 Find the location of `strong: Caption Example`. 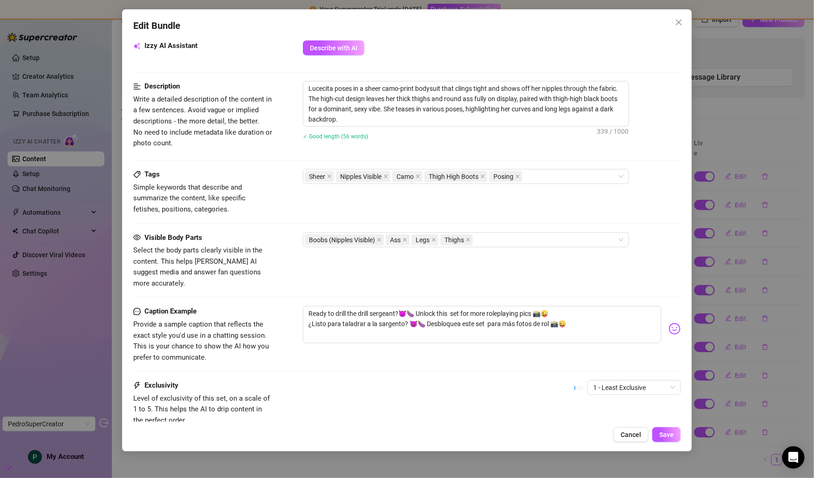

strong: Caption Example is located at coordinates (170, 311).